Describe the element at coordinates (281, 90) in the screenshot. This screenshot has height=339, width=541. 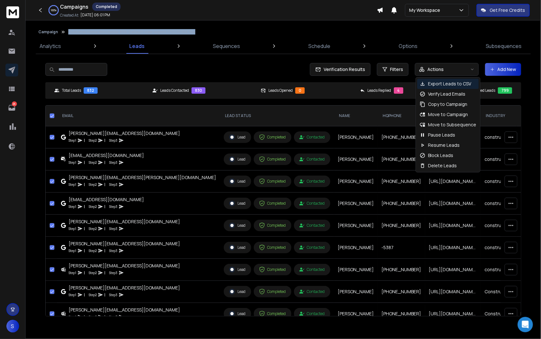
I see `p: Leads Opened` at that location.